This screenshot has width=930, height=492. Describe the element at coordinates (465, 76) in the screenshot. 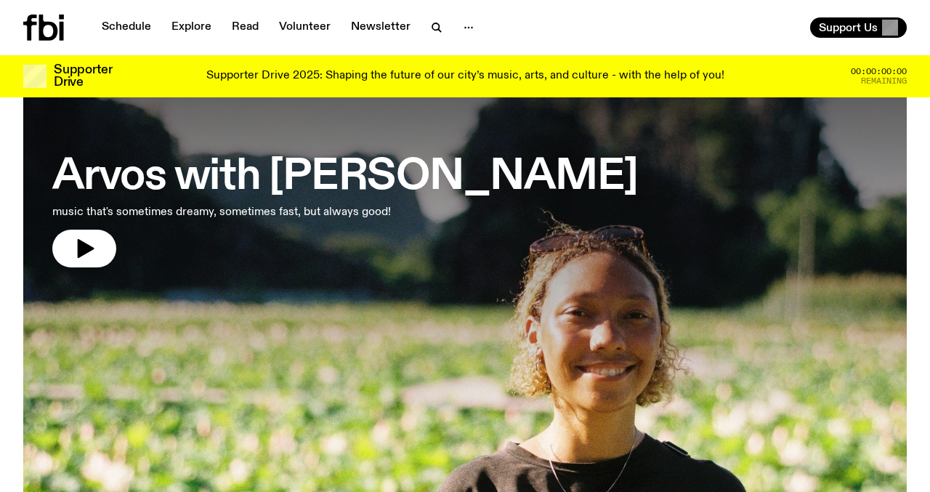

I see `p: Supporter Drive 2025: Shaping the future of our city’s music, arts, and culture - with the help o...` at that location.